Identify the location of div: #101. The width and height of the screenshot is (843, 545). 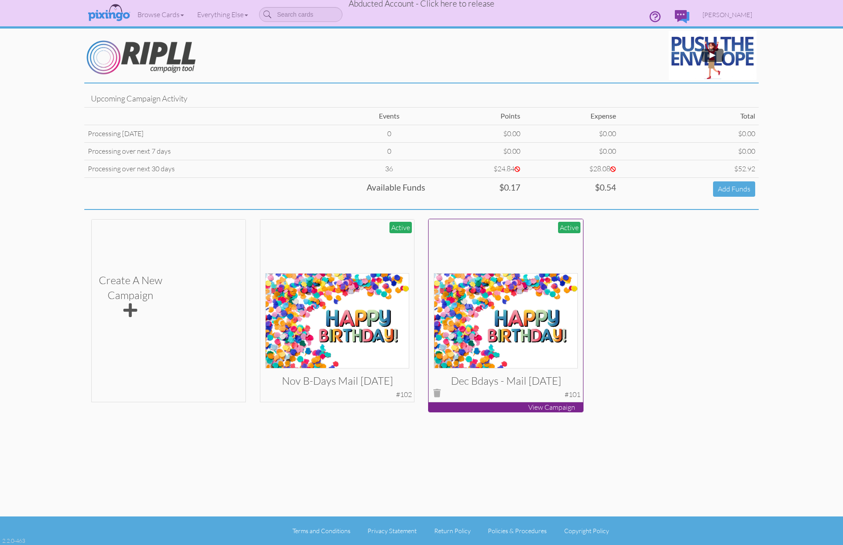
(573, 394).